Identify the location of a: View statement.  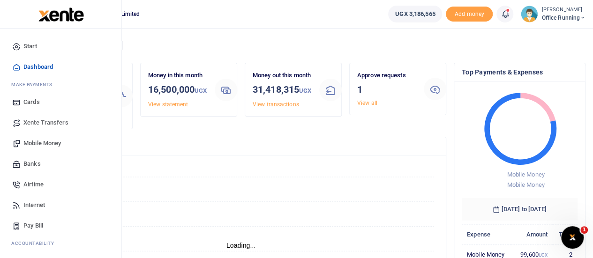
(168, 105).